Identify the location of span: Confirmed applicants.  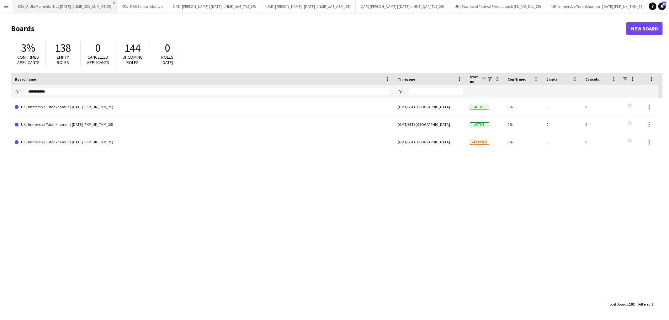
(28, 60).